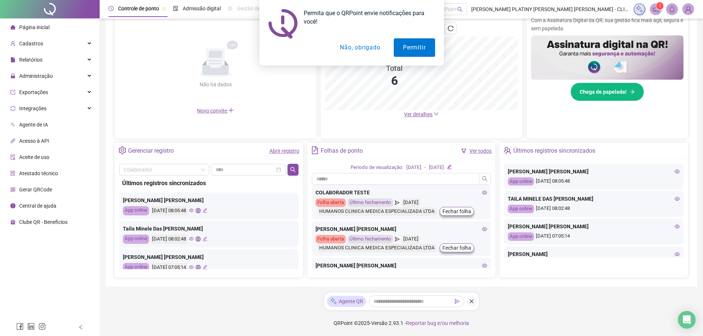  Describe the element at coordinates (472, 302) in the screenshot. I see `span: close` at that location.